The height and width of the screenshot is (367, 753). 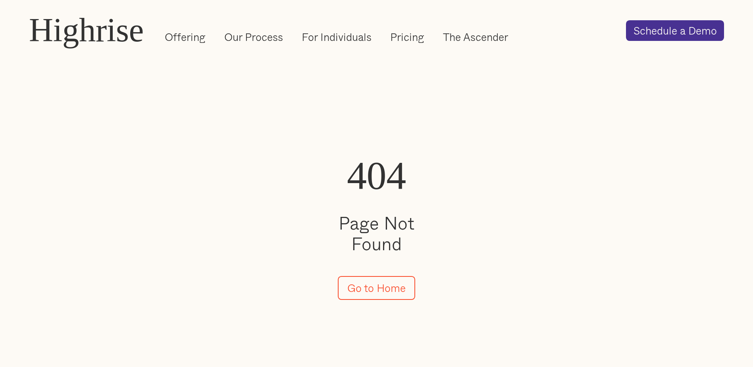 What do you see at coordinates (86, 30) in the screenshot?
I see `a: Highrise` at bounding box center [86, 30].